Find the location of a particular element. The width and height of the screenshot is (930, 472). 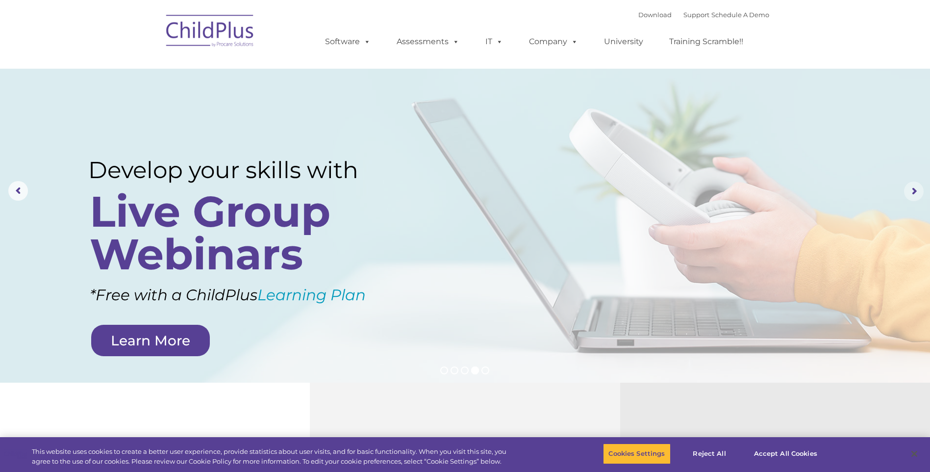

a: Learn More is located at coordinates (150, 340).